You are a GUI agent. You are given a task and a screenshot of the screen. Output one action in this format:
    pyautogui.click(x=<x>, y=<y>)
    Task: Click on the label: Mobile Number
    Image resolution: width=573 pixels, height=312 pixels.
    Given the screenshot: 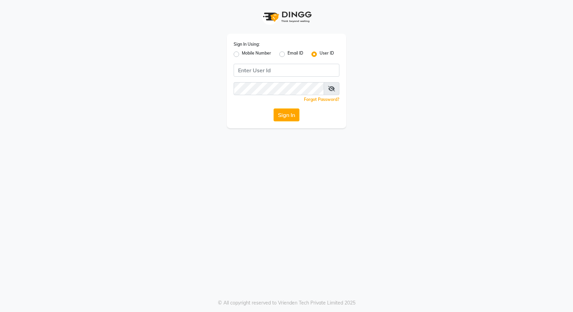 What is the action you would take?
    pyautogui.click(x=257, y=54)
    